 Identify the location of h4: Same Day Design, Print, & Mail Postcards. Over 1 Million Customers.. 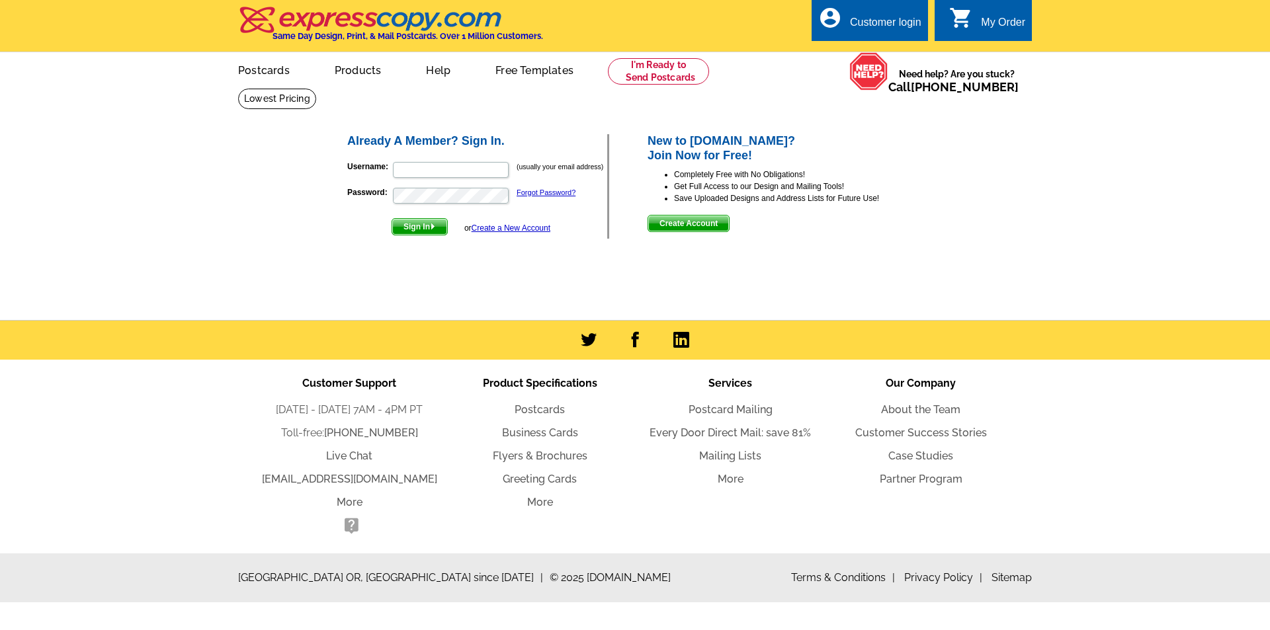
(408, 36).